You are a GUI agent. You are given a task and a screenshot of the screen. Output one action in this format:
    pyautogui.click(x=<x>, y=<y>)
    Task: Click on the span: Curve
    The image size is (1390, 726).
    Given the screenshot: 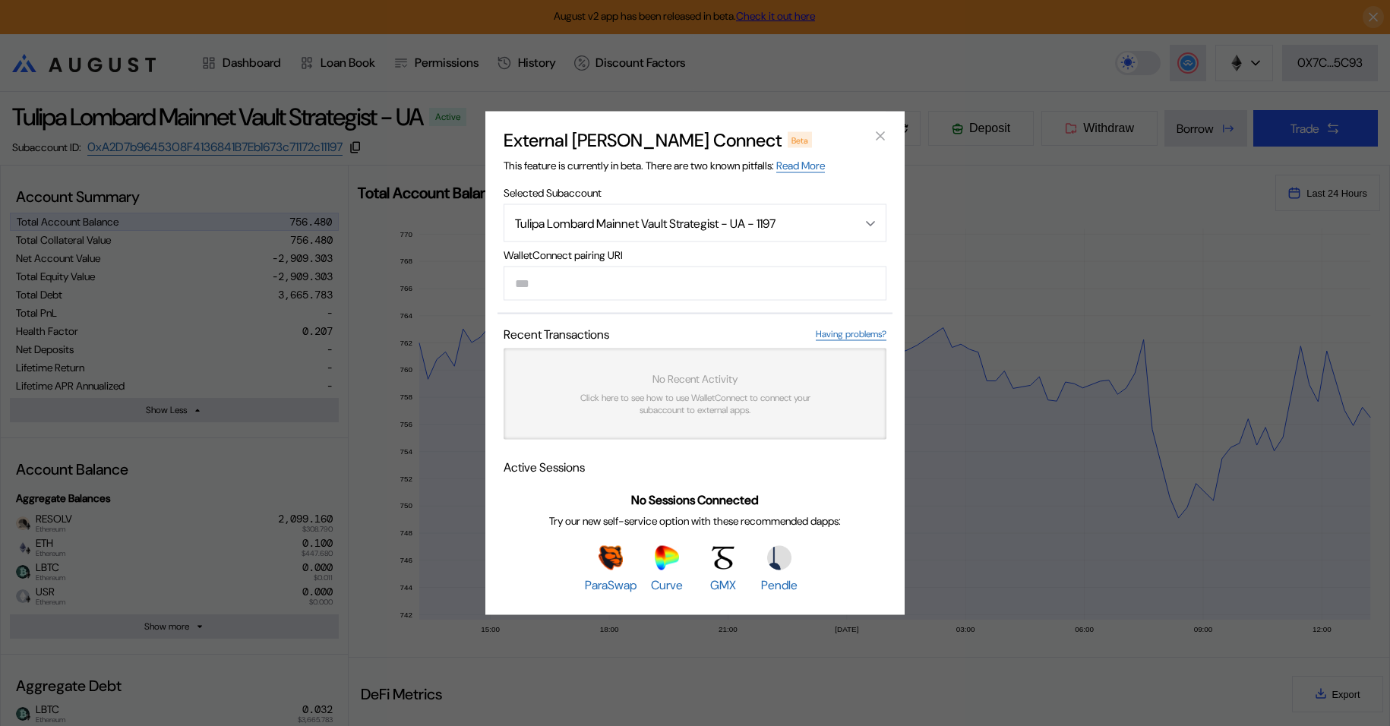 What is the action you would take?
    pyautogui.click(x=667, y=584)
    